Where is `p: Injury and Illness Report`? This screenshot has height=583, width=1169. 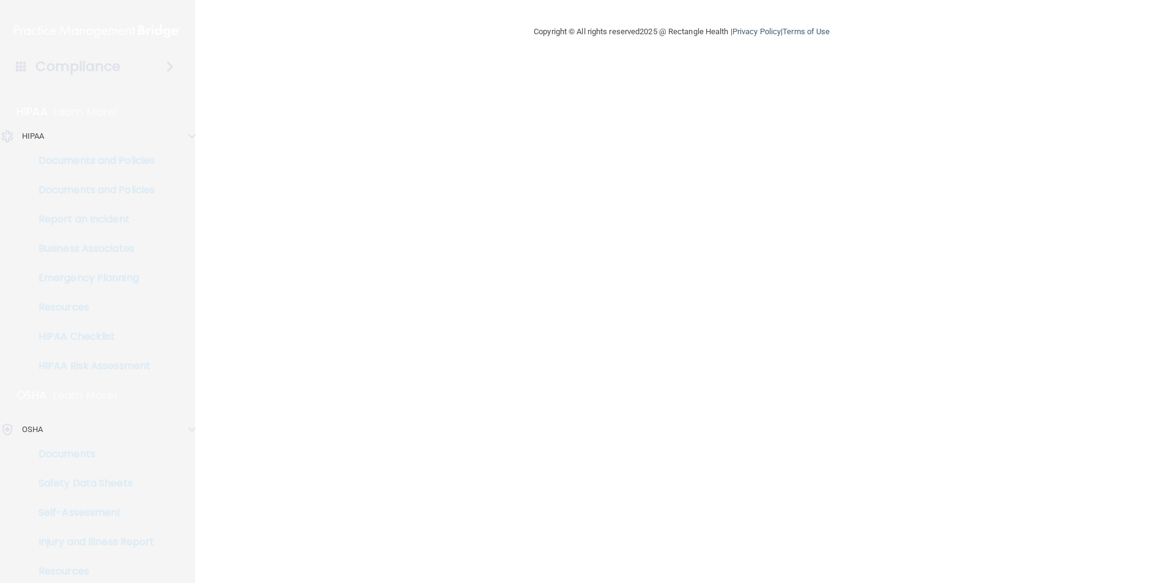
p: Injury and Illness Report is located at coordinates (91, 542).